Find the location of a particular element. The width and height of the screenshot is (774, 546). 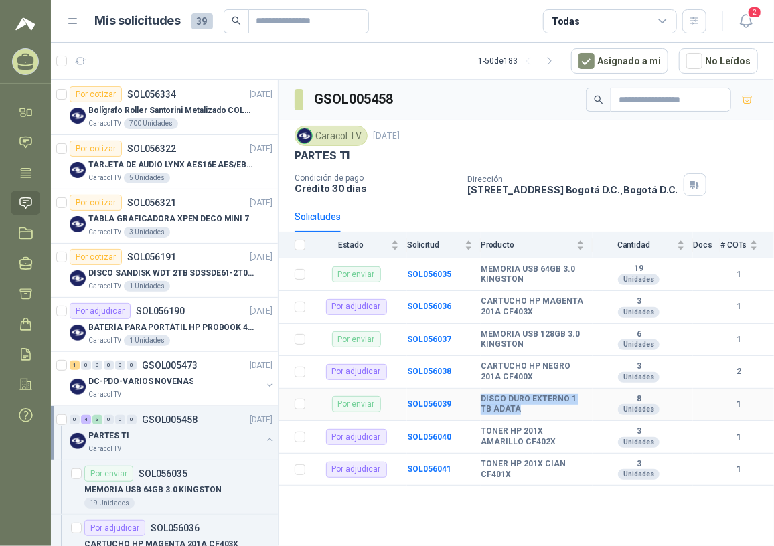

p: SOL056334 is located at coordinates (151, 94).